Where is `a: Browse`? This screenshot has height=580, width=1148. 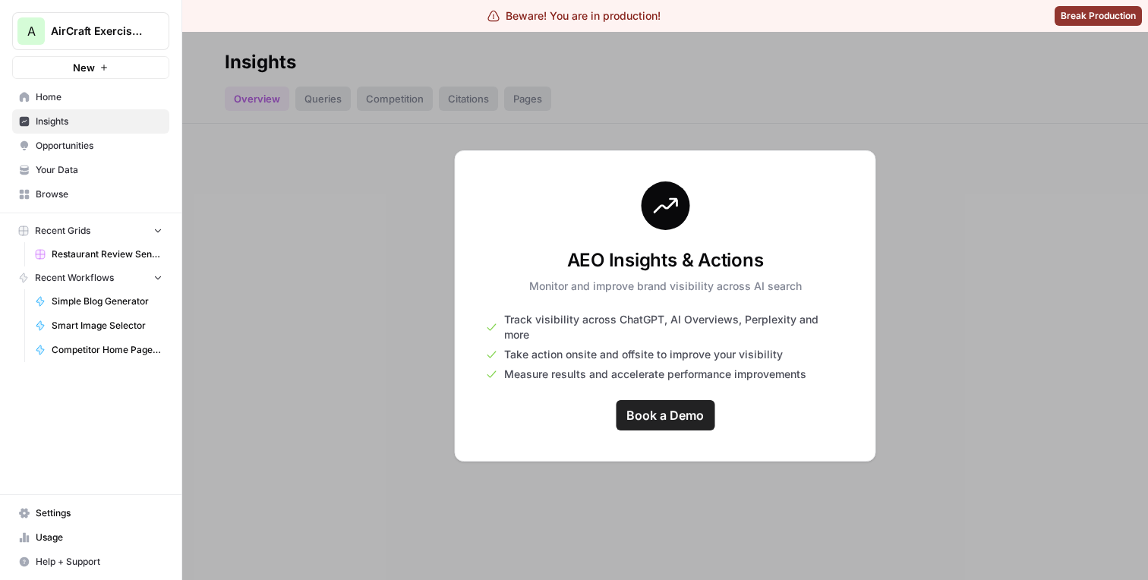
a: Browse is located at coordinates (90, 194).